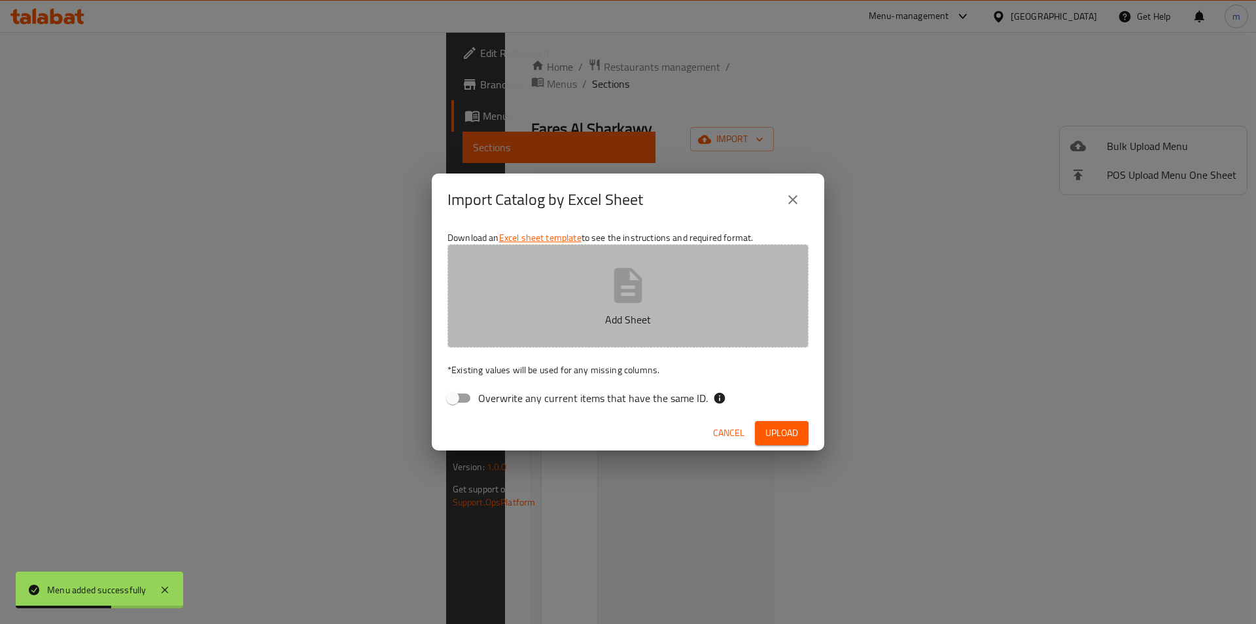  I want to click on button: Cancel, so click(729, 433).